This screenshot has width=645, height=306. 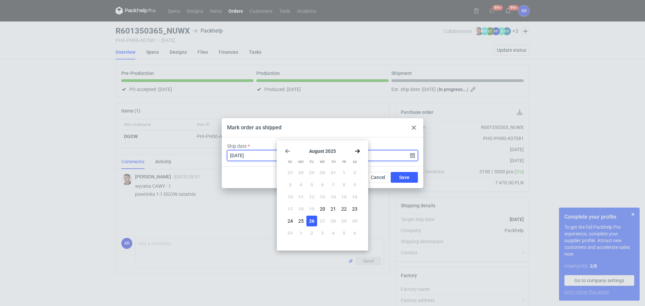 I want to click on button: Wed Aug 13 2025, so click(x=323, y=197).